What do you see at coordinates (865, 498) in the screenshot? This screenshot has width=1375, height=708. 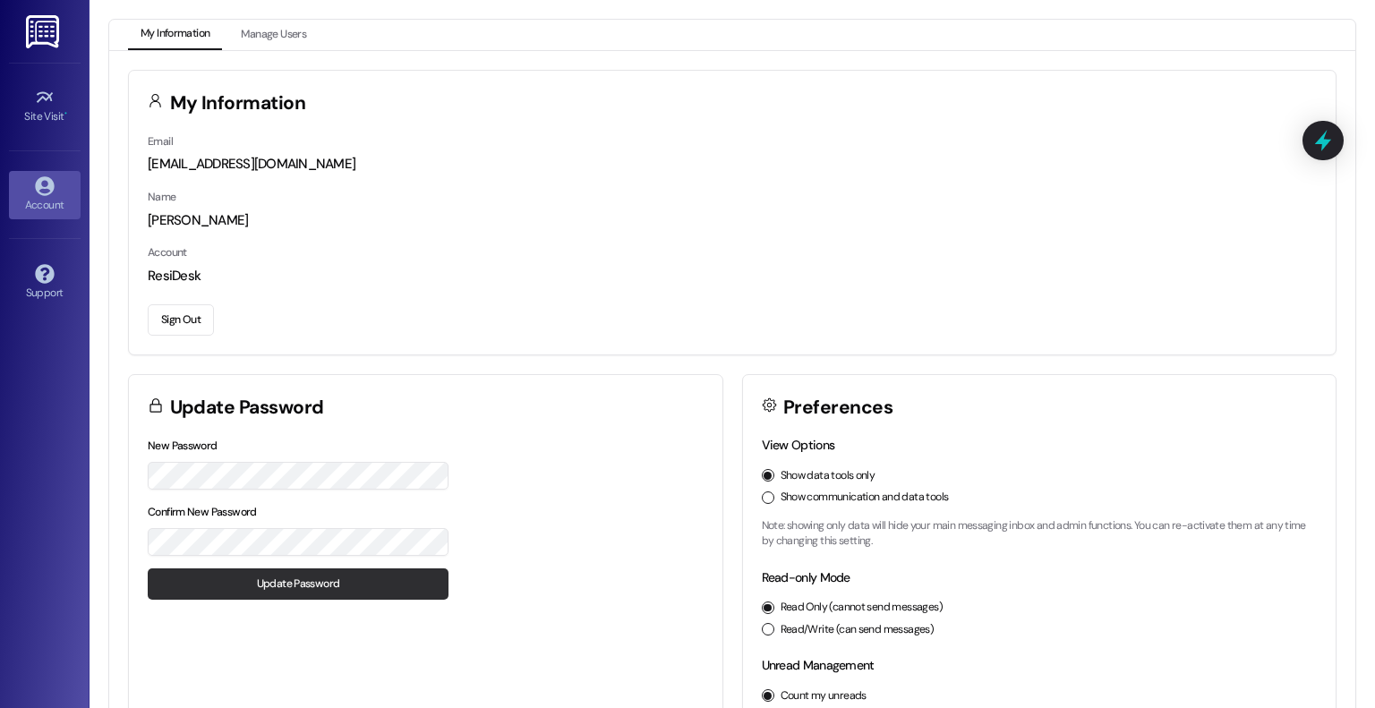 I see `label: Show communication and data tools` at bounding box center [865, 498].